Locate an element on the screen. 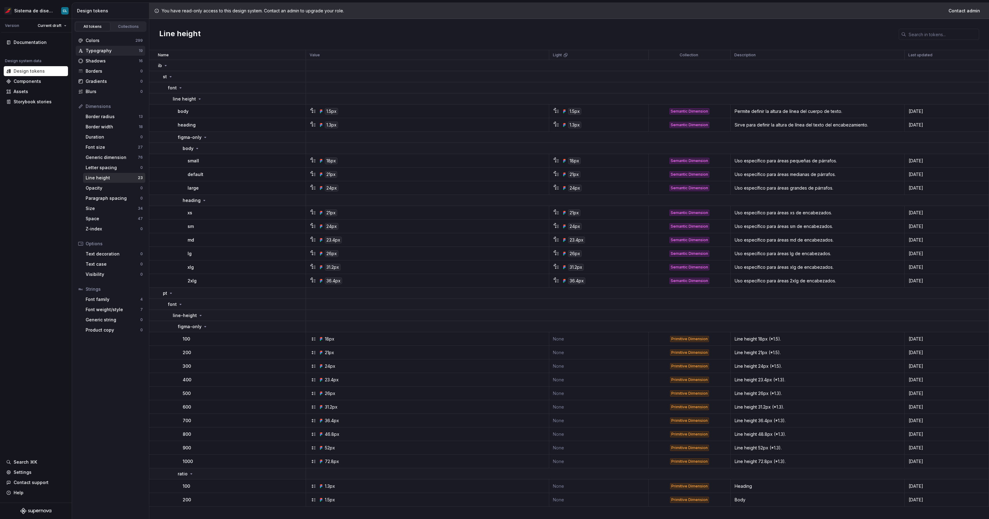 This screenshot has width=989, height=519. p: small is located at coordinates (193, 161).